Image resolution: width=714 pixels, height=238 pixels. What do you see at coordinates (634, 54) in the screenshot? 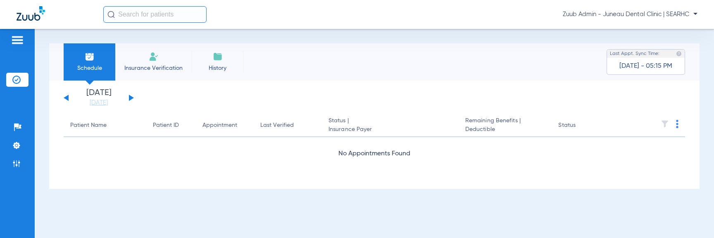
I see `span: Last Appt. Sync Time:` at bounding box center [634, 54].